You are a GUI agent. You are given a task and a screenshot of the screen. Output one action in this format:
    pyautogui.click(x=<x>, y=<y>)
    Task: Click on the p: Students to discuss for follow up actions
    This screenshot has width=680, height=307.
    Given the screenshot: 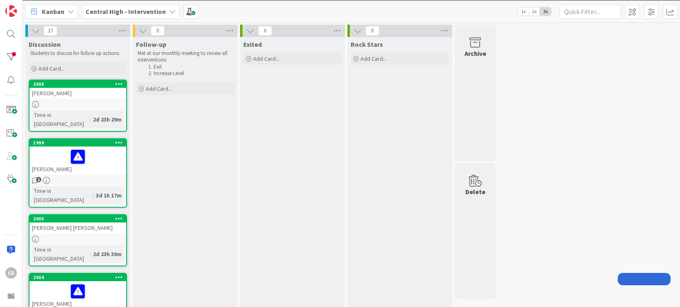 What is the action you would take?
    pyautogui.click(x=78, y=53)
    